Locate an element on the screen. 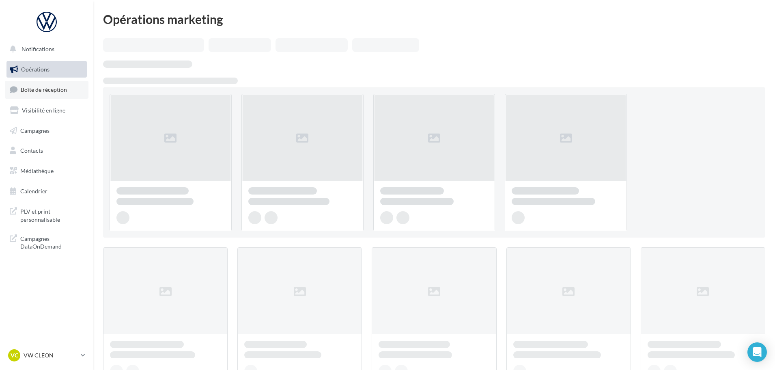 The height and width of the screenshot is (370, 775). span: Boîte de réception is located at coordinates (44, 89).